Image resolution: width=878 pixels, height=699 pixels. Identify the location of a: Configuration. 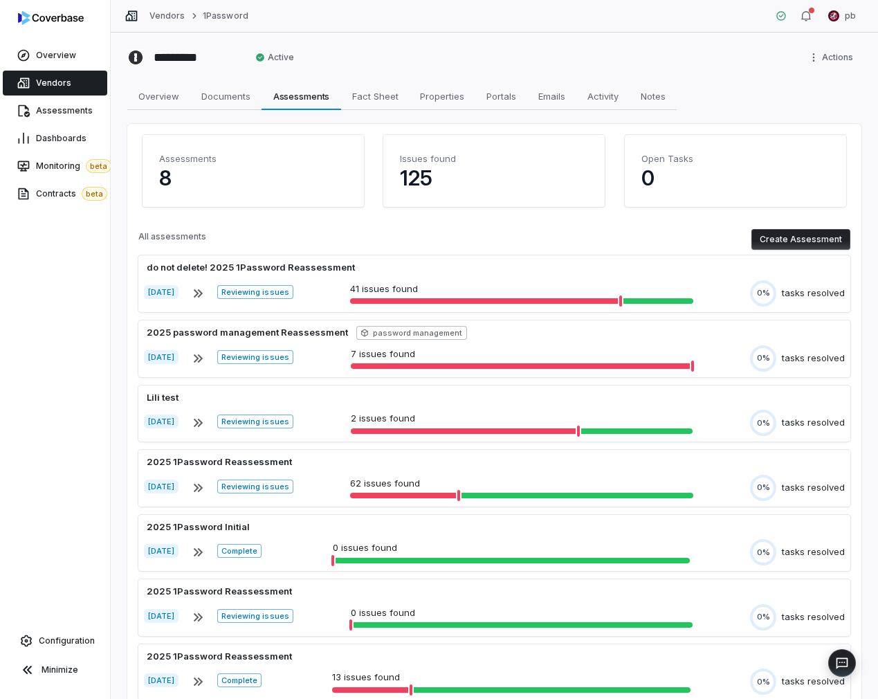
(55, 641).